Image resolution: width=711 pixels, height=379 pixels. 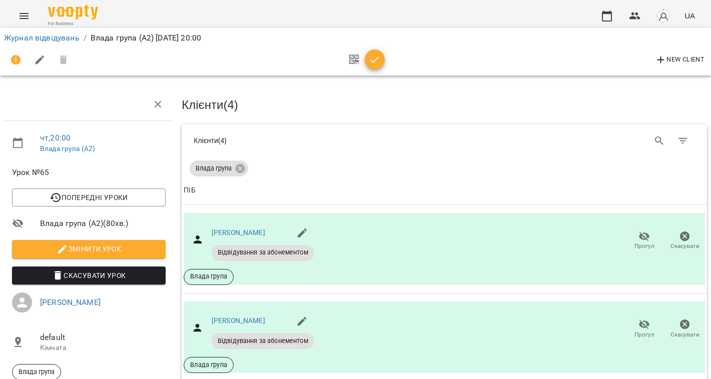 What do you see at coordinates (68, 149) in the screenshot?
I see `a: Влада група (А2)` at bounding box center [68, 149].